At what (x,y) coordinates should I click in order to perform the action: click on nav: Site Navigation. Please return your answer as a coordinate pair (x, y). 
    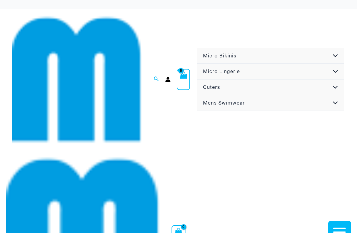
    Looking at the image, I should click on (270, 79).